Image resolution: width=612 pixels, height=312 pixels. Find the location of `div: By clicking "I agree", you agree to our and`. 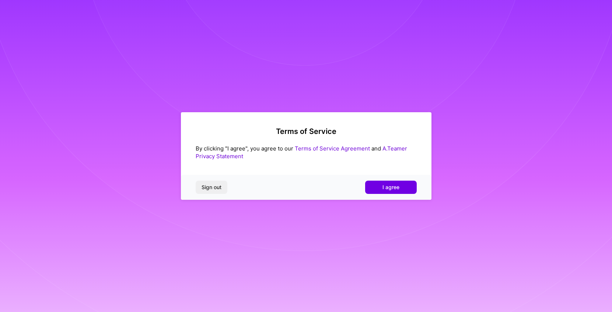

div: By clicking "I agree", you agree to our and is located at coordinates (306, 152).